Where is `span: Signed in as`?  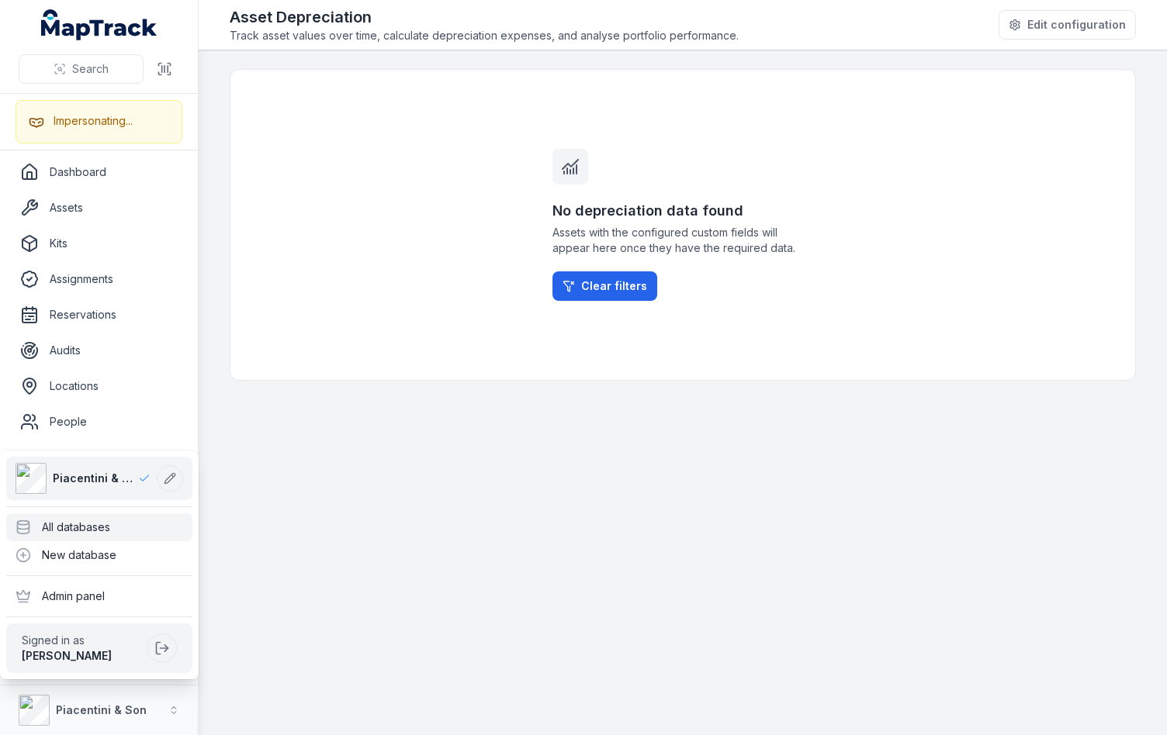 span: Signed in as is located at coordinates (81, 641).